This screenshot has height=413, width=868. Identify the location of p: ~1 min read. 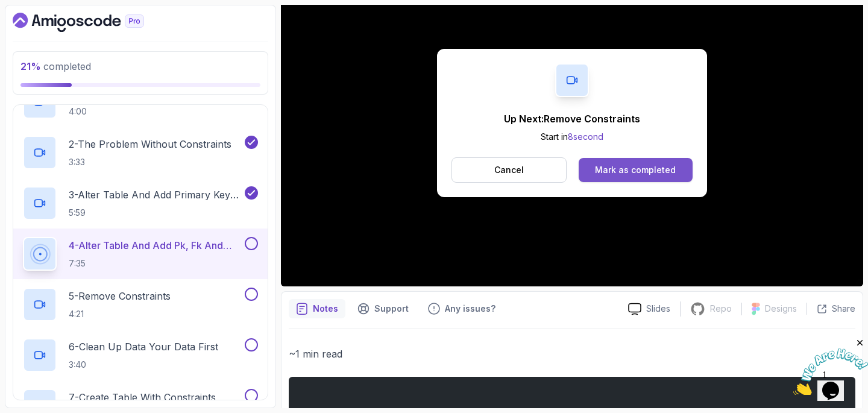
(572, 354).